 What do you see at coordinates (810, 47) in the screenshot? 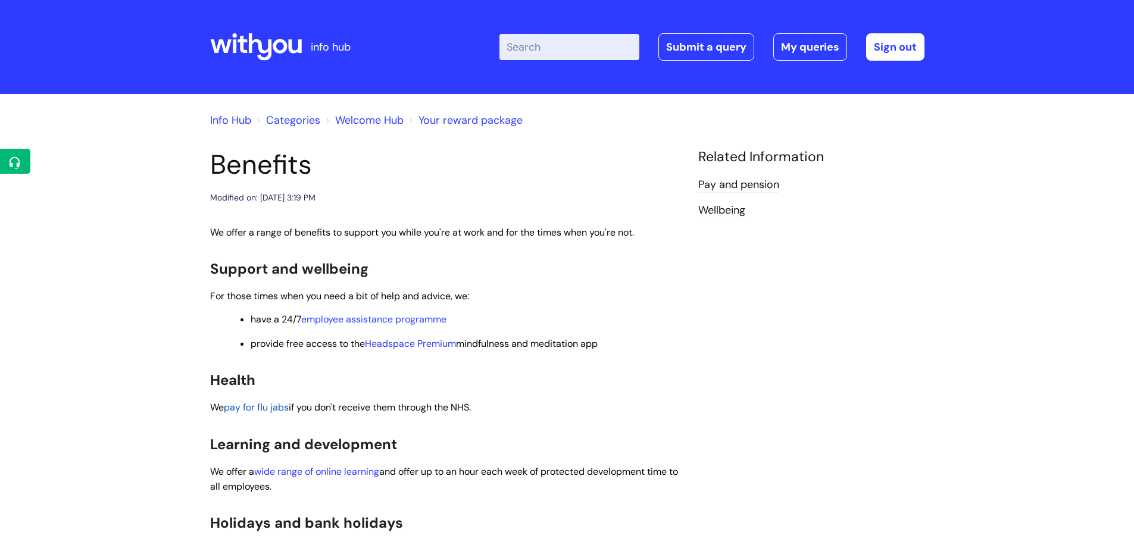
I see `a: My queries` at bounding box center [810, 47].